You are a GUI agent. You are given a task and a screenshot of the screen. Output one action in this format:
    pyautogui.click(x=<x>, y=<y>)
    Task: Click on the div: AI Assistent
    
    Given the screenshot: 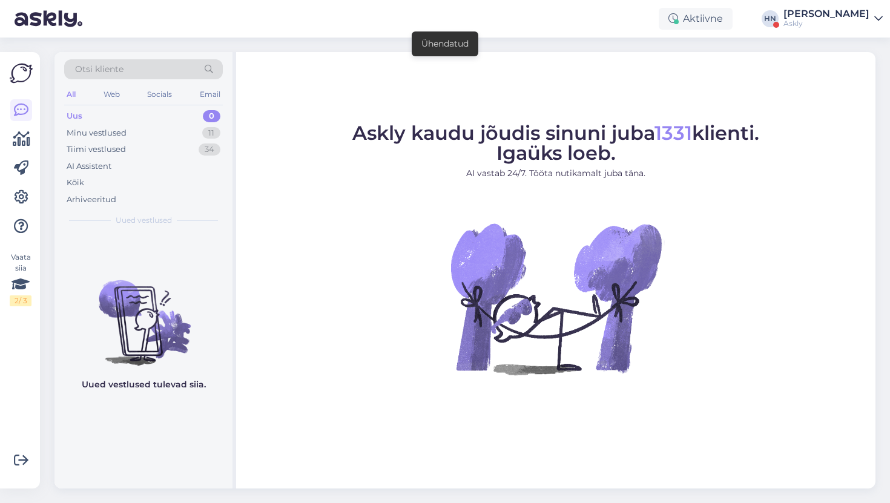 What is the action you would take?
    pyautogui.click(x=89, y=167)
    